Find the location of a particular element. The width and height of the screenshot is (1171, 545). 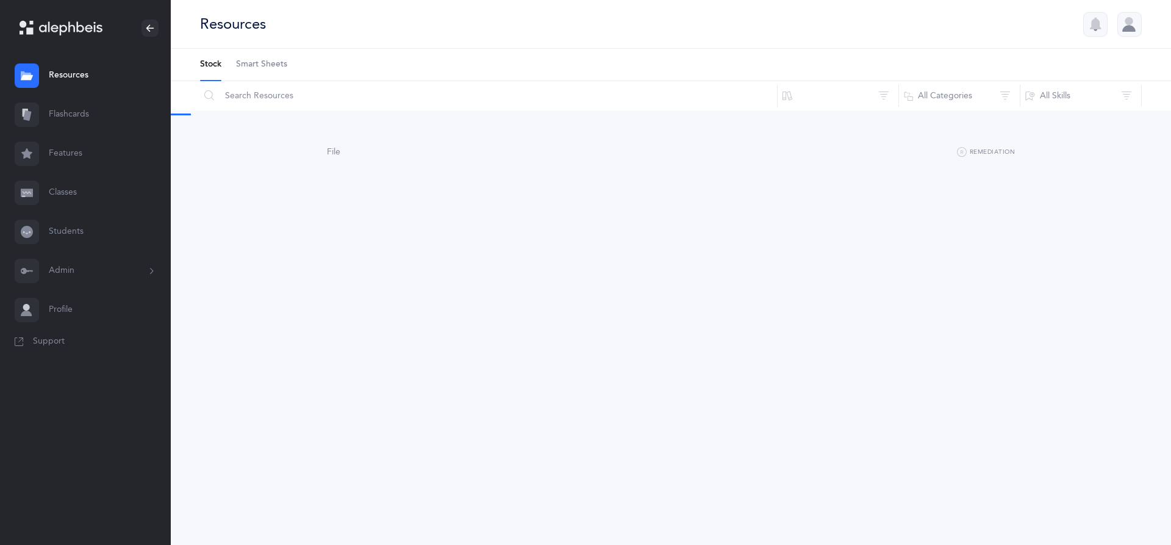

div: Resources is located at coordinates (233, 24).